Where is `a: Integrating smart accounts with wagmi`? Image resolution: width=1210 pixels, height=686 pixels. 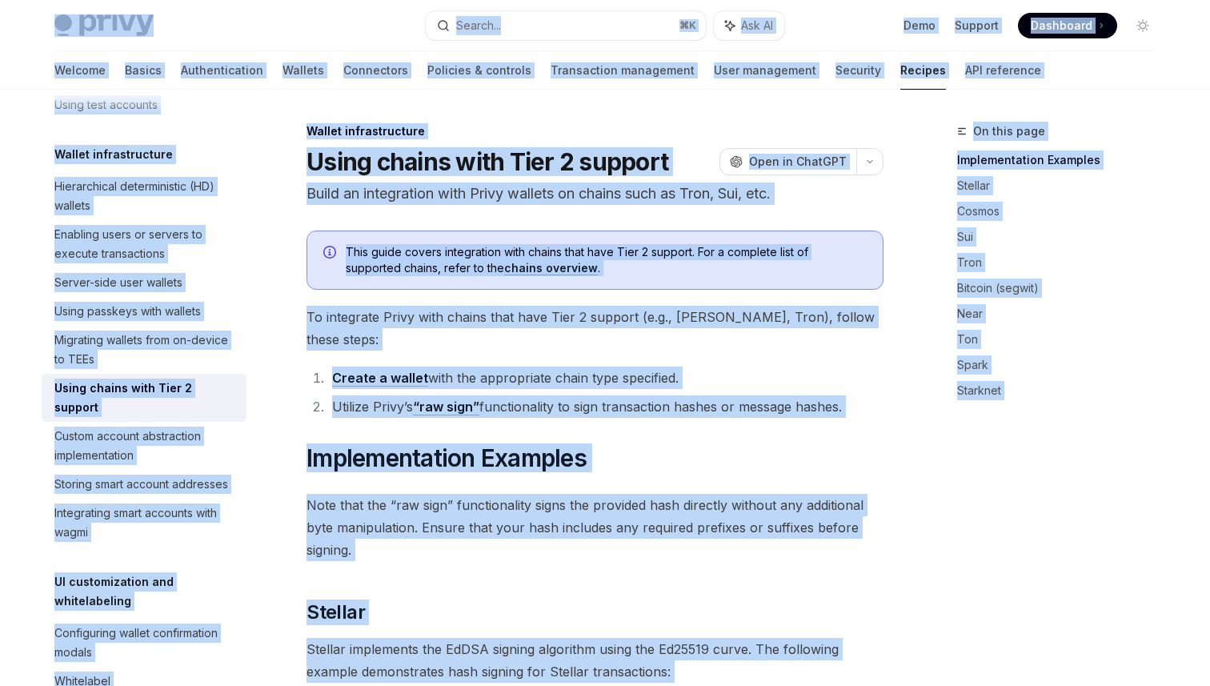
a: Integrating smart accounts with wagmi is located at coordinates (144, 523).